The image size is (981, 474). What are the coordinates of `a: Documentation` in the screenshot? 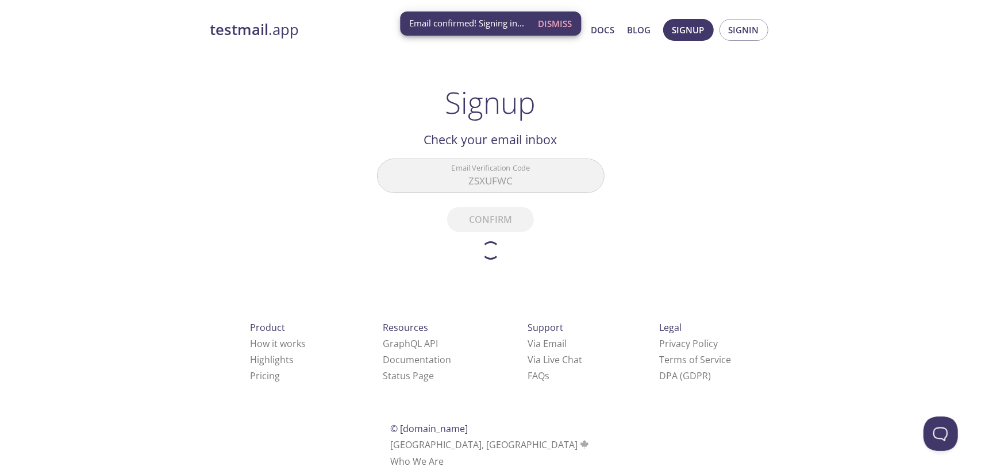 It's located at (417, 360).